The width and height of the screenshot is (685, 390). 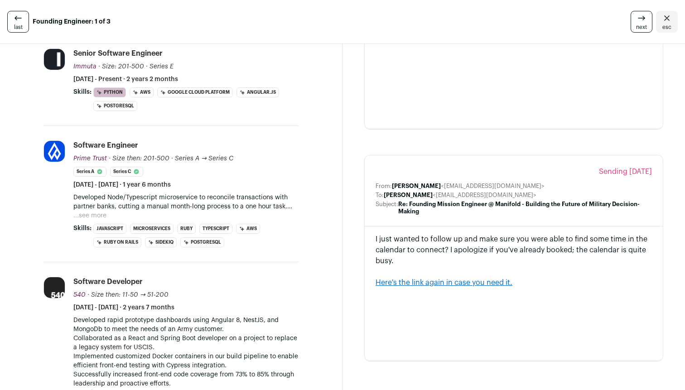 I want to click on dt: Subject:, so click(x=387, y=208).